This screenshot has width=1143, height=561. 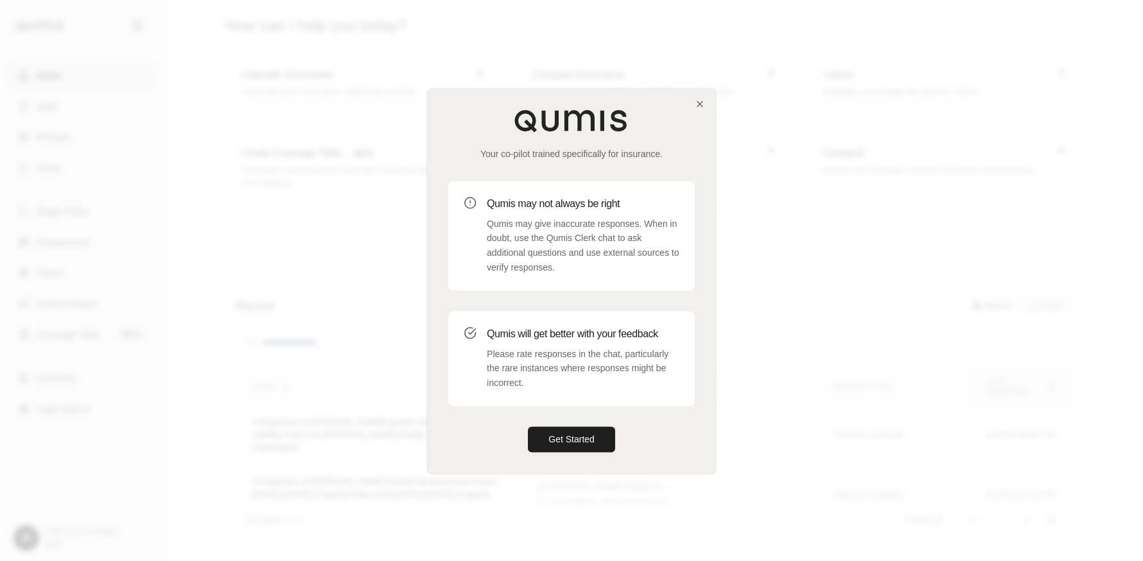 What do you see at coordinates (572, 440) in the screenshot?
I see `button: Get Started` at bounding box center [572, 440].